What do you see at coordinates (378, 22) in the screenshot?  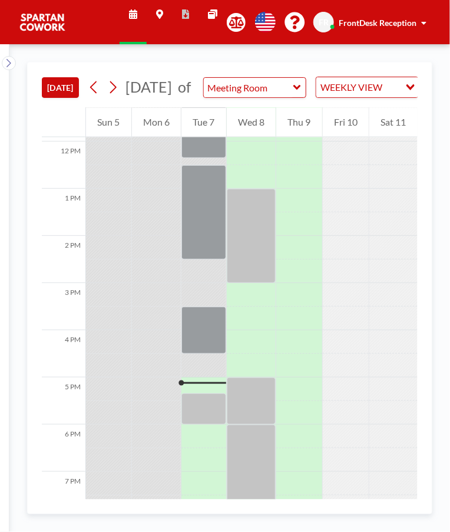 I see `span: FrontDesk Reception` at bounding box center [378, 22].